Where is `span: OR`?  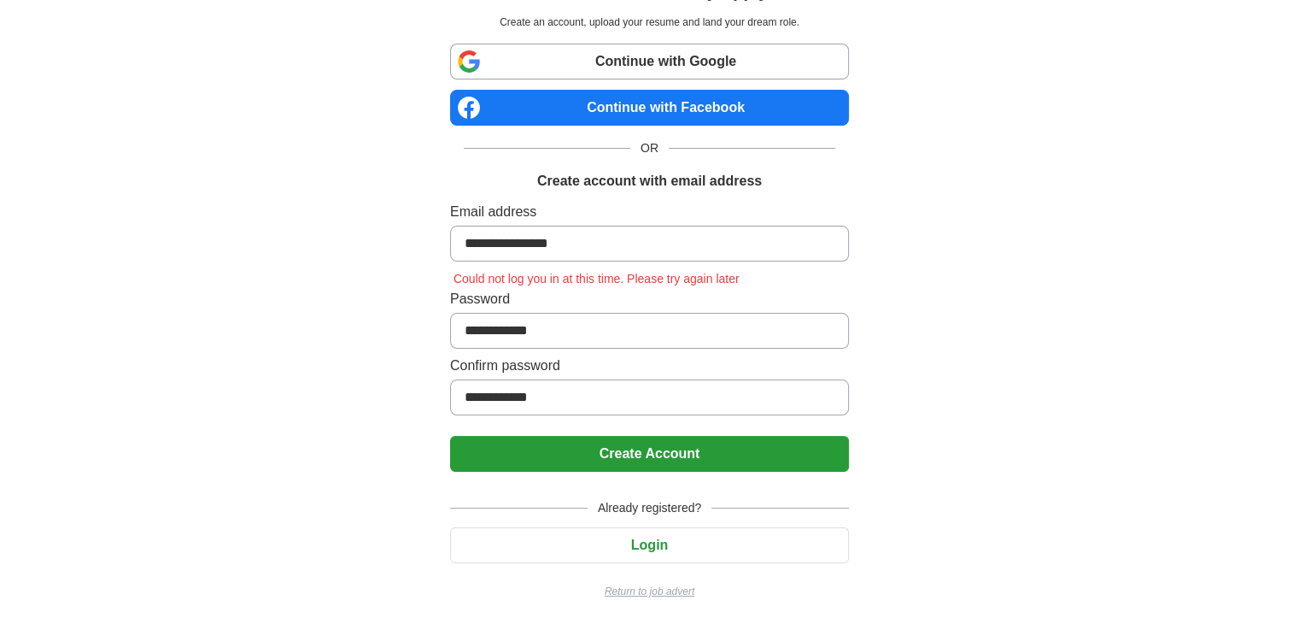
span: OR is located at coordinates (649, 148).